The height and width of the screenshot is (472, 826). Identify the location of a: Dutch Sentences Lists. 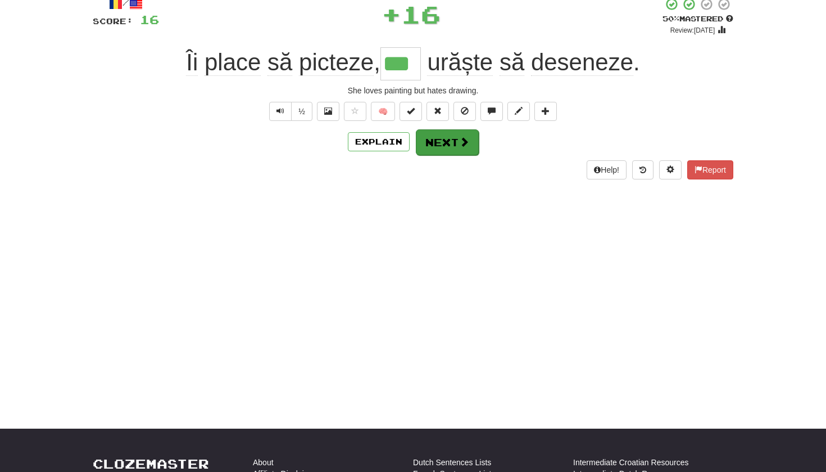
(452, 462).